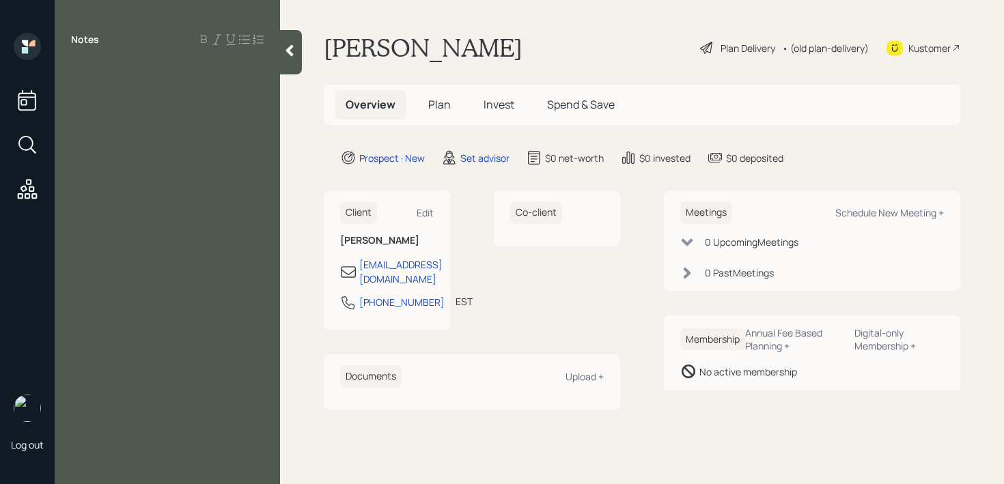  Describe the element at coordinates (358, 212) in the screenshot. I see `h6: Client` at that location.